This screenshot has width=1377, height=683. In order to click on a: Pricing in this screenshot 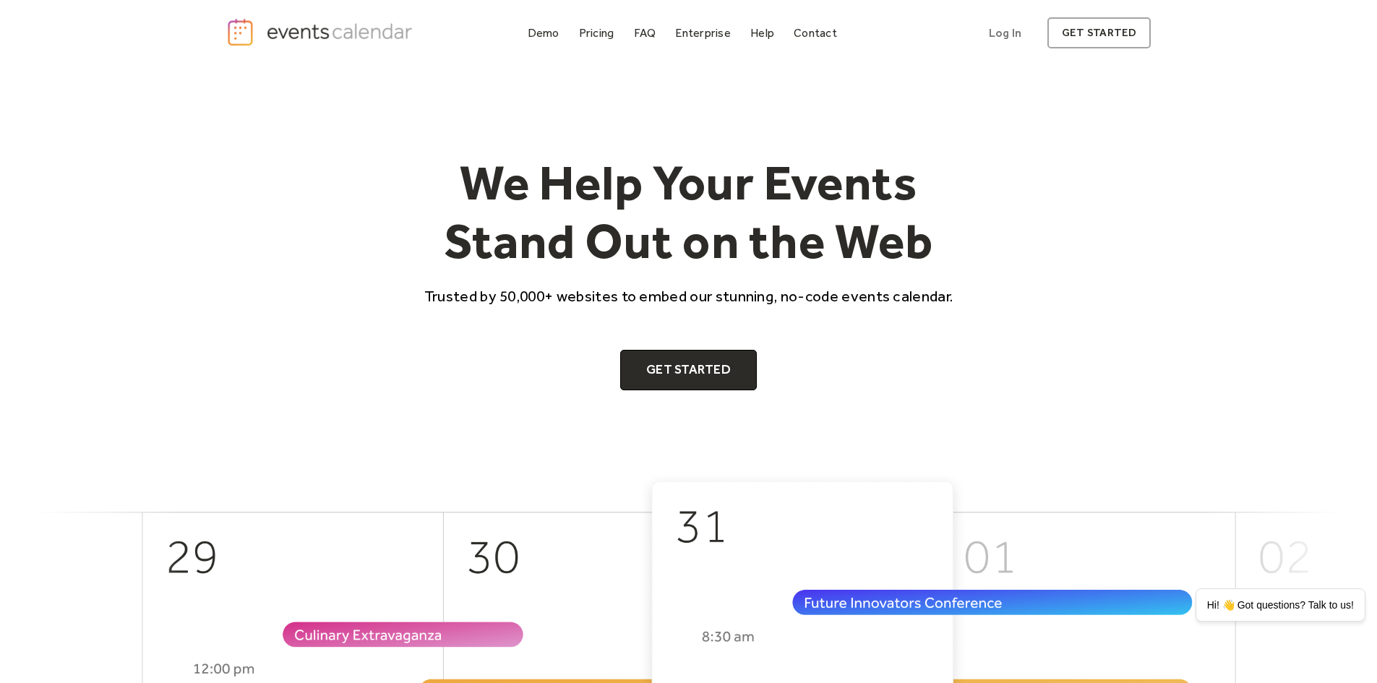, I will do `click(596, 33)`.